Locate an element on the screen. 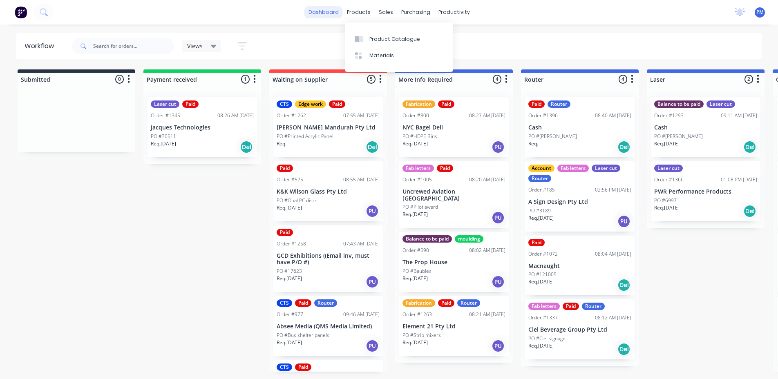 The height and width of the screenshot is (379, 778). div: Order #1258 is located at coordinates (291, 244).